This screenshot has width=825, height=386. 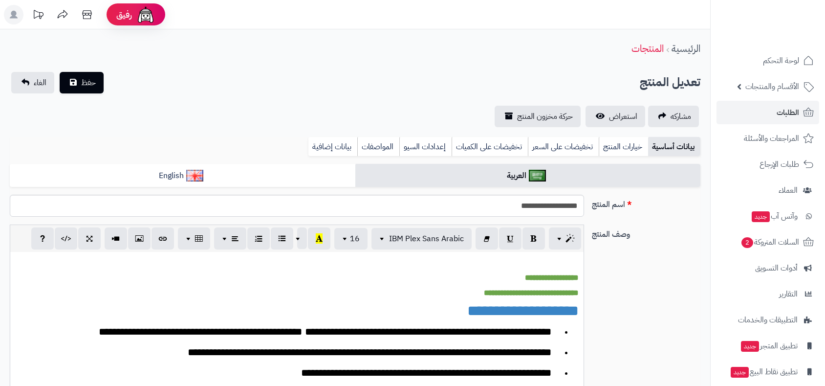 I want to click on img: العربية, so click(x=537, y=175).